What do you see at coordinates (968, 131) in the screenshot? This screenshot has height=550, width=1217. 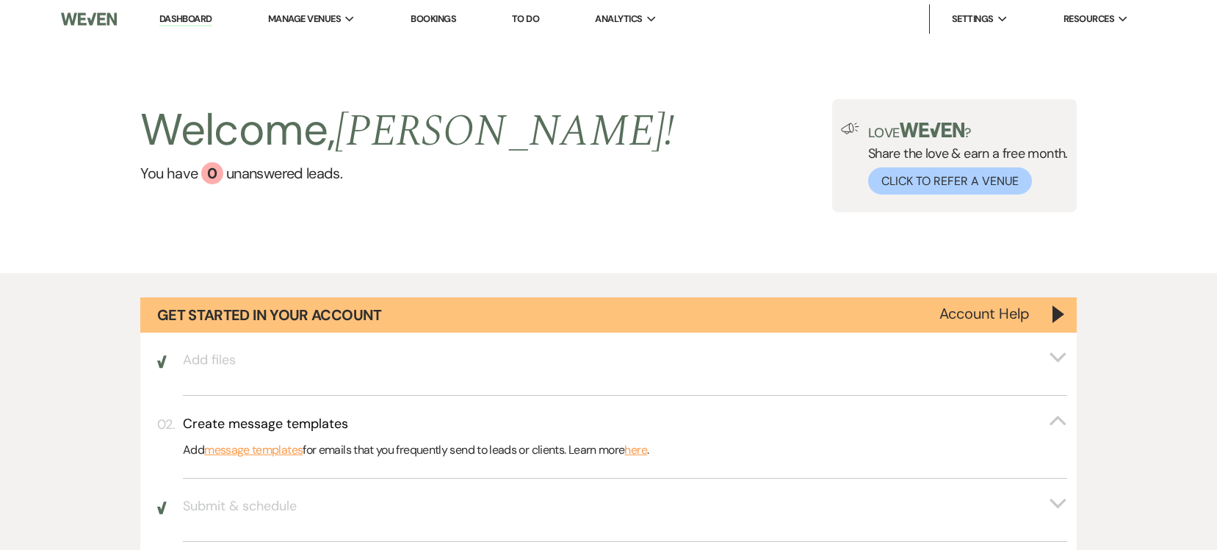 I see `p: Love ?` at bounding box center [968, 131].